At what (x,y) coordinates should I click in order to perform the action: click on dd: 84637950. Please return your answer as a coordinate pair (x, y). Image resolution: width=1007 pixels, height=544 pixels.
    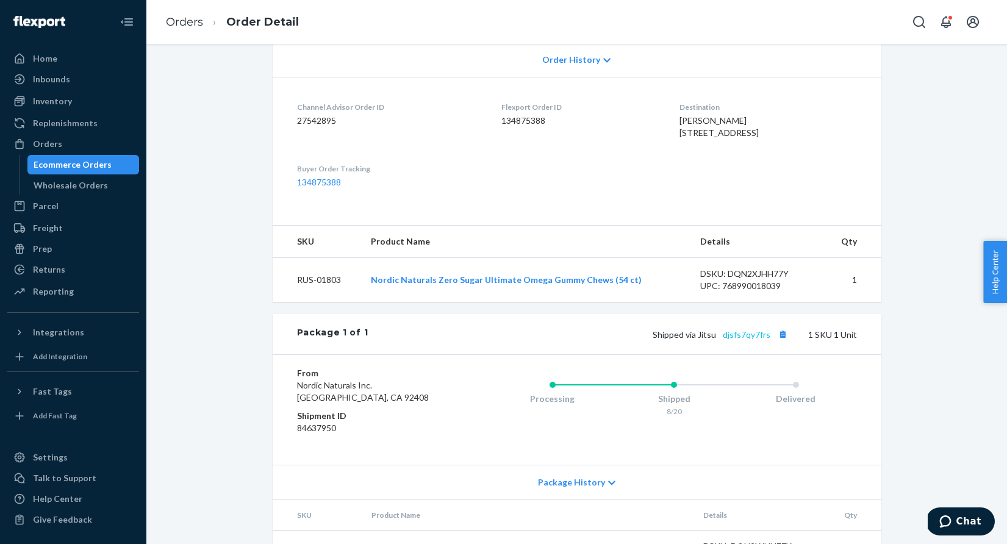
    Looking at the image, I should click on (370, 428).